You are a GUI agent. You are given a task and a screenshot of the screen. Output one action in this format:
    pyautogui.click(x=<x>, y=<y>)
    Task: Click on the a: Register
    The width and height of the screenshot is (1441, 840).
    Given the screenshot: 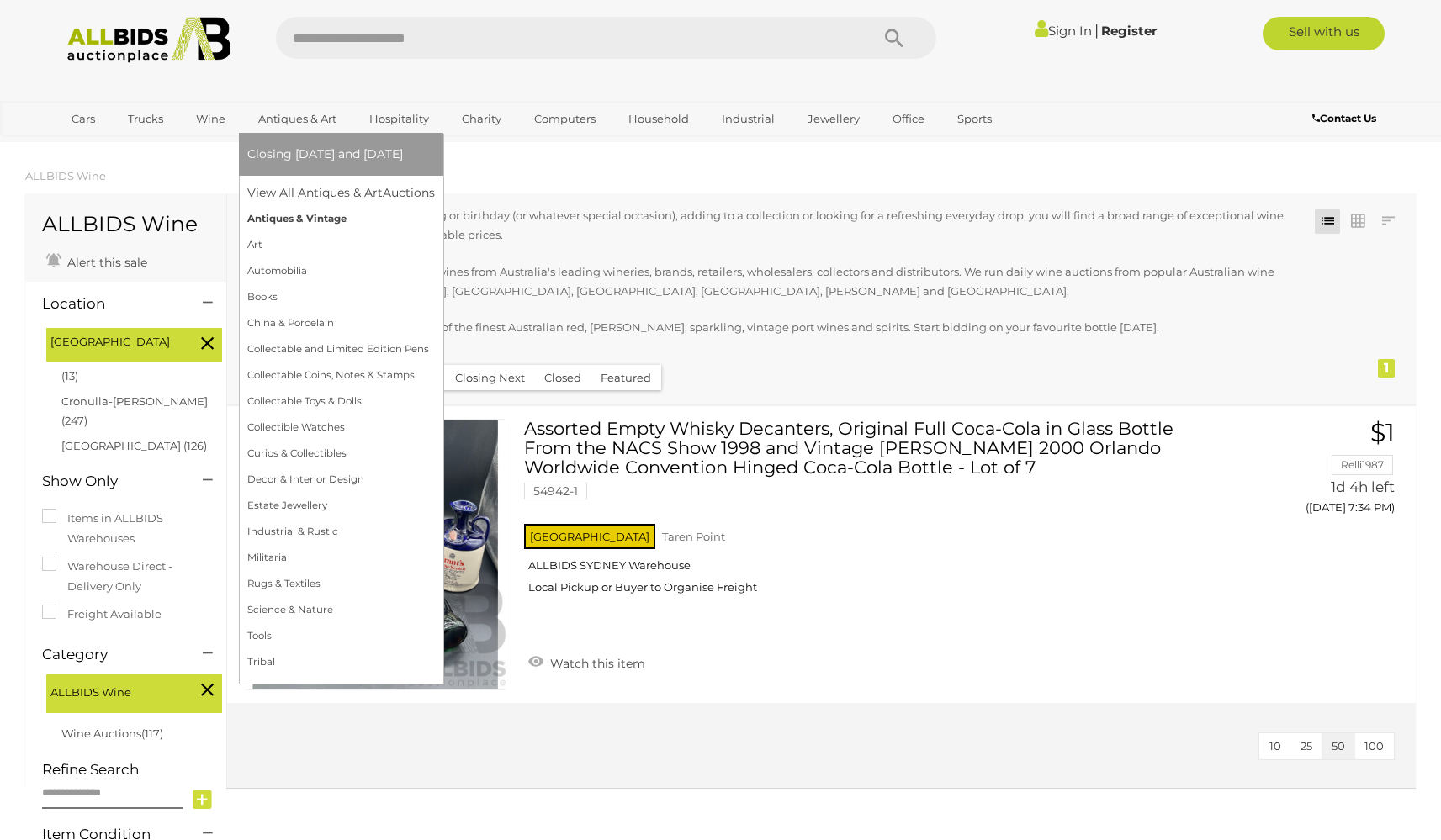 What is the action you would take?
    pyautogui.click(x=1129, y=31)
    